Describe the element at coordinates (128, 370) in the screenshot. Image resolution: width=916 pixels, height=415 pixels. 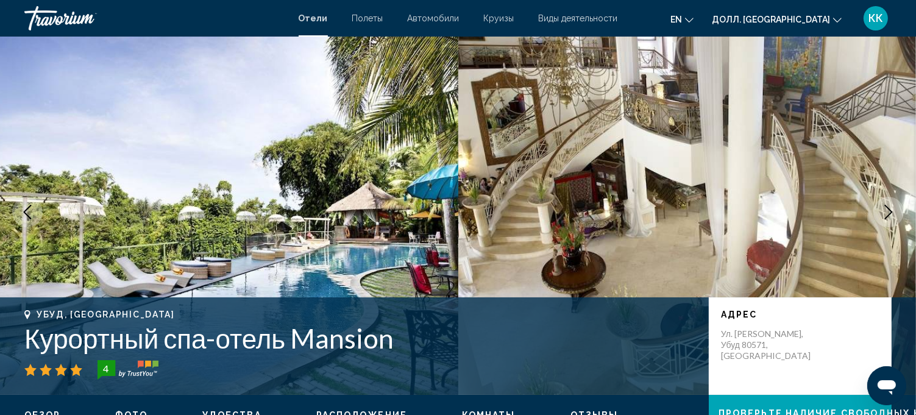
I see `img: trustyou-badge-hor.svg` at that location.